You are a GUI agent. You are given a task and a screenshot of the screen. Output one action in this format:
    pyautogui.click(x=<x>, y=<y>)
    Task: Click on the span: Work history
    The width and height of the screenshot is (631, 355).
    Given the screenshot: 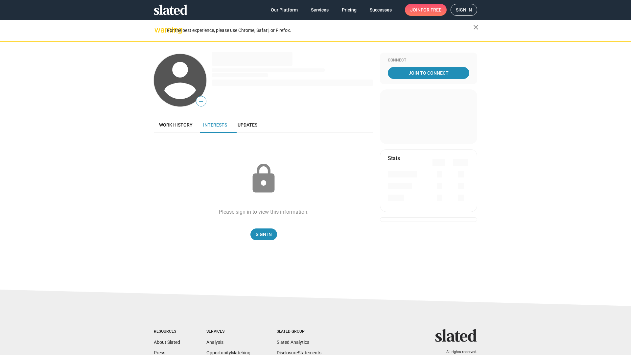 What is the action you would take?
    pyautogui.click(x=176, y=125)
    